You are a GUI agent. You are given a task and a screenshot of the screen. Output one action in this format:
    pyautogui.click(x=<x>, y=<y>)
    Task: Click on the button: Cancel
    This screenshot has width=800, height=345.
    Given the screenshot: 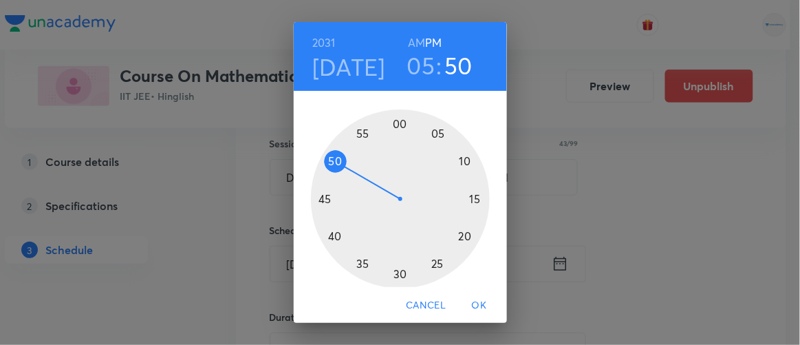 What is the action you would take?
    pyautogui.click(x=426, y=305)
    